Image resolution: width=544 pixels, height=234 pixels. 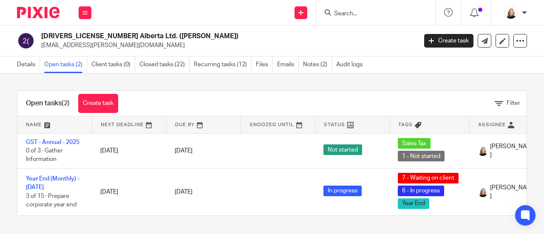 What do you see at coordinates (26, 41) in the screenshot?
I see `img: svg%3E` at bounding box center [26, 41].